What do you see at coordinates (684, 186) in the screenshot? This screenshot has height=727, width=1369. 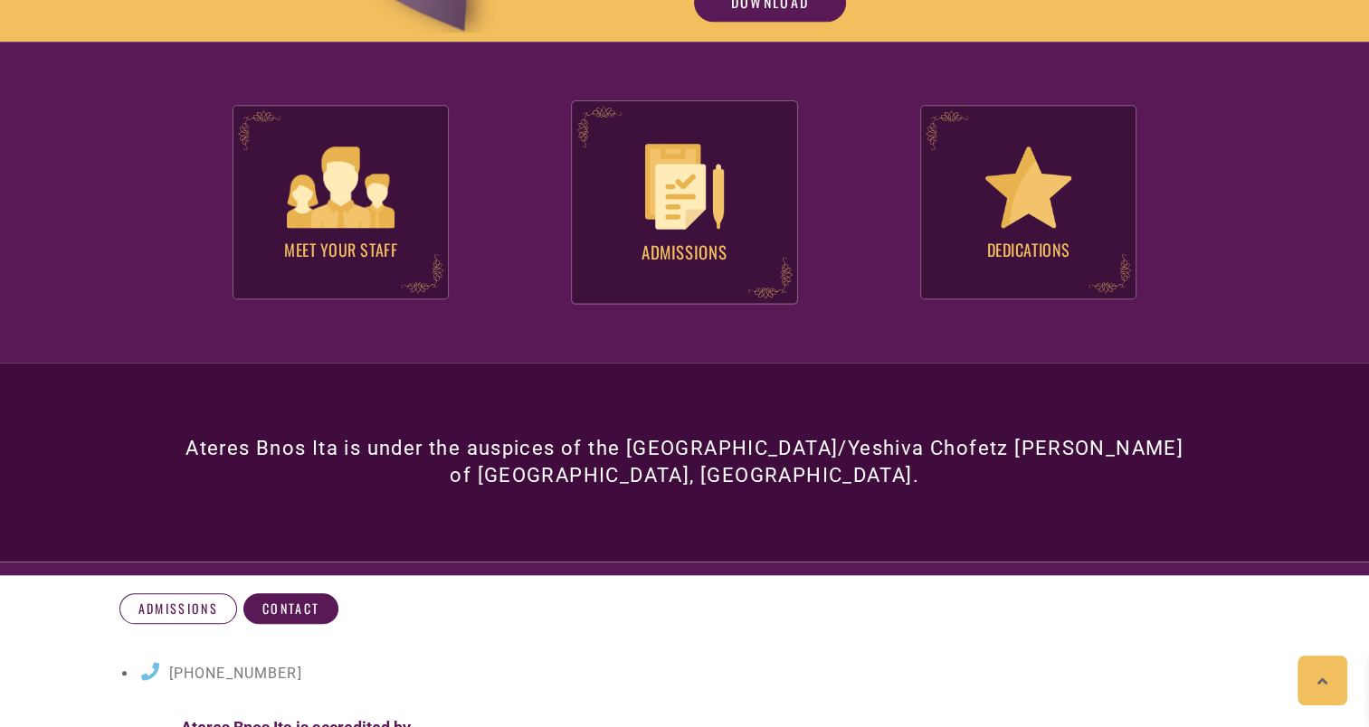 I see `img: icon_admissions@4x.png` at bounding box center [684, 186].